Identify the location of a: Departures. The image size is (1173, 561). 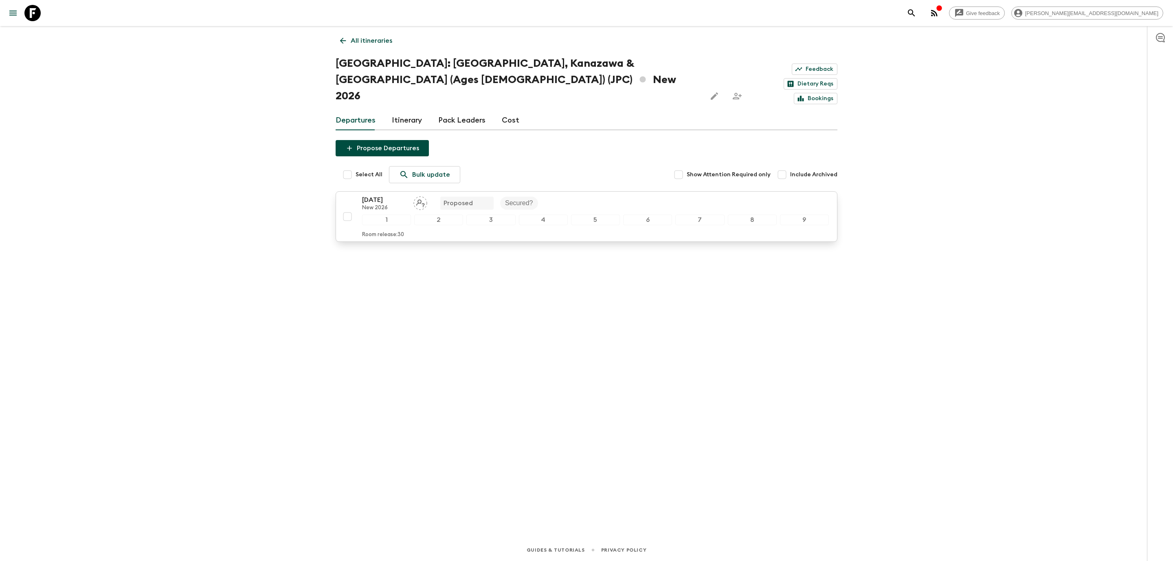
(355, 121).